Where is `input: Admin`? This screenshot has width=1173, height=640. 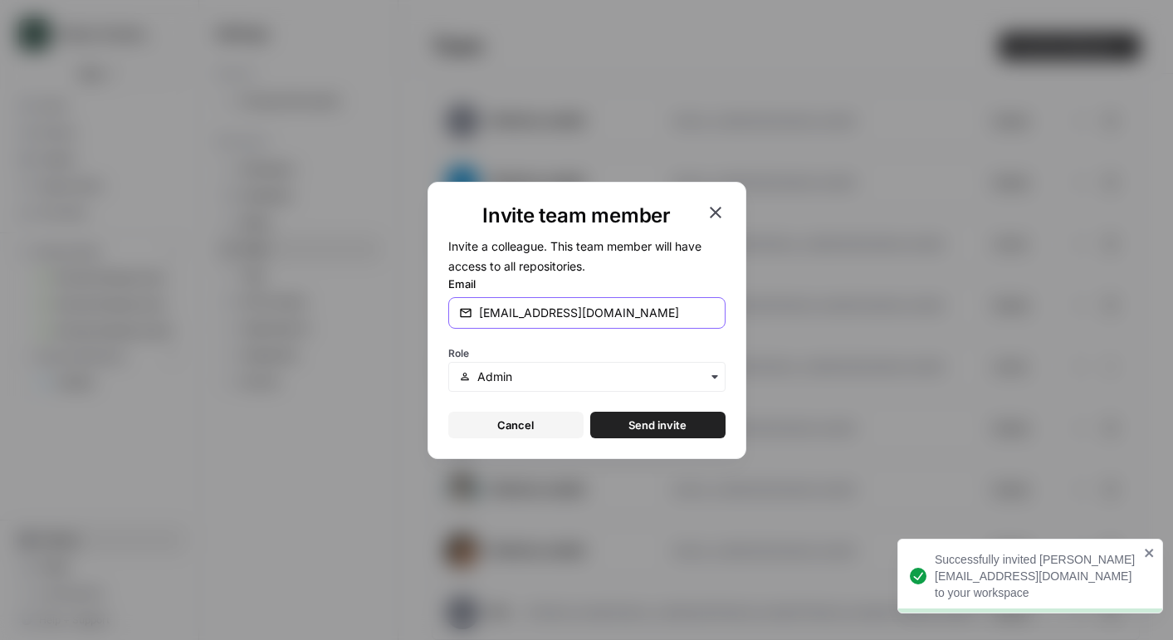 input: Admin is located at coordinates (595, 377).